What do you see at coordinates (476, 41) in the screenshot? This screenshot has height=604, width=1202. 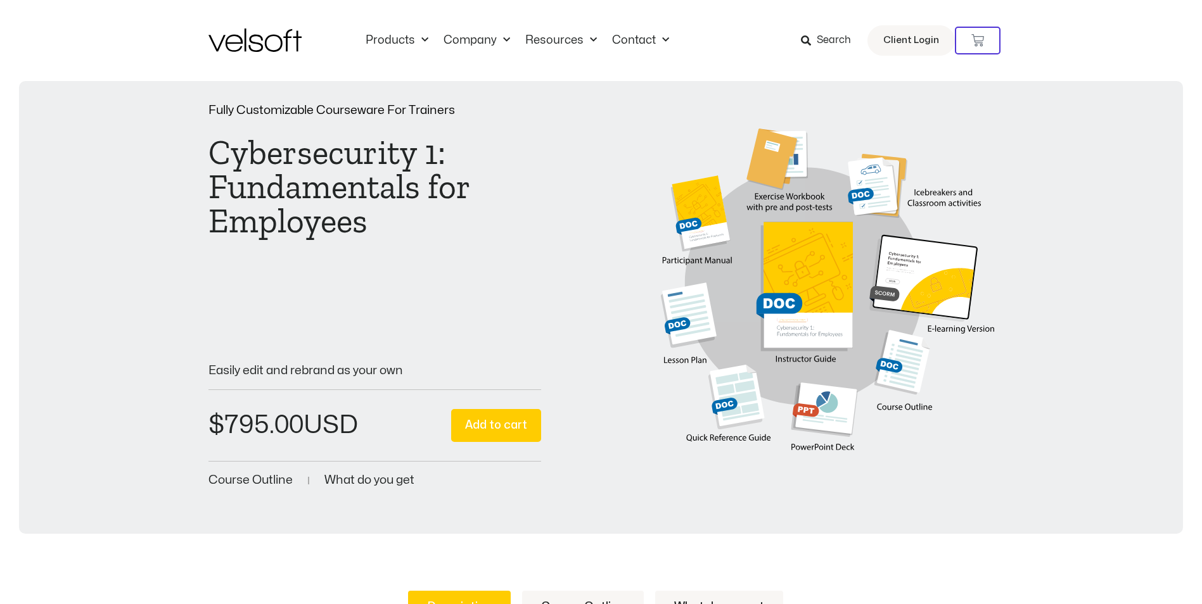 I see `a: CompanyMenu Toggle` at bounding box center [476, 41].